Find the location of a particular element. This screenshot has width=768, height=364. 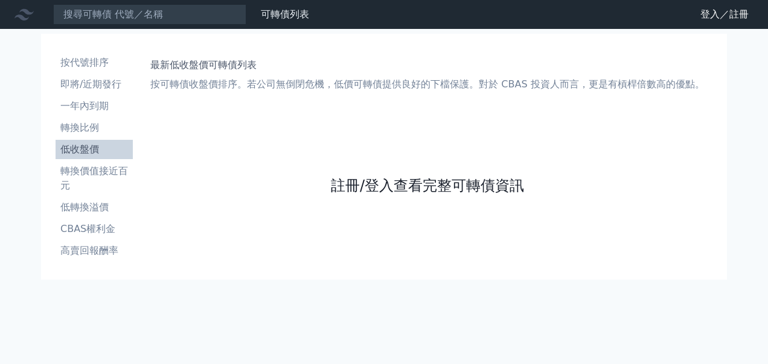

a: CBAS權利金 is located at coordinates (94, 229).